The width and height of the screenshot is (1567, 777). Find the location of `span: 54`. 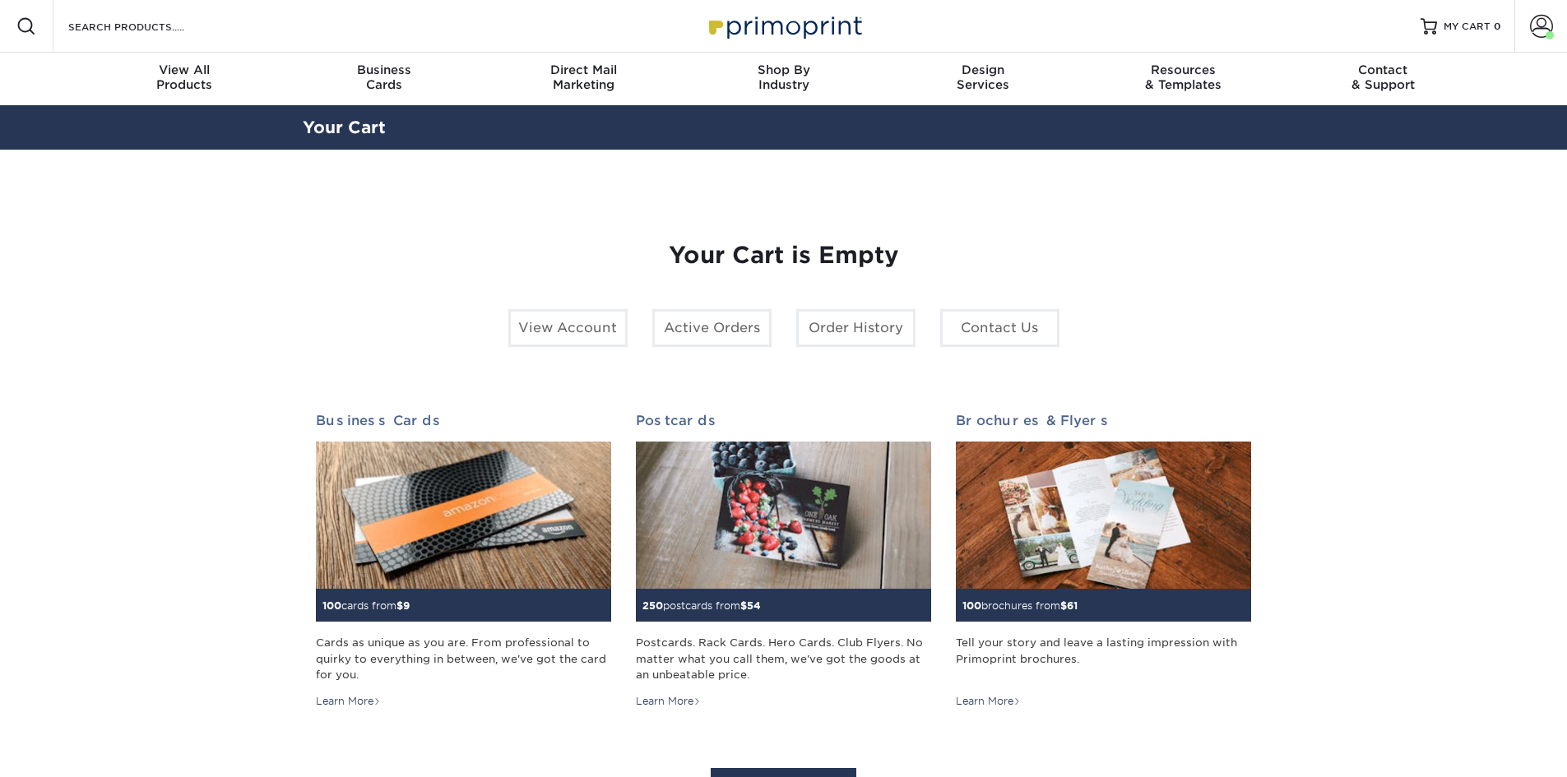

span: 54 is located at coordinates (753, 605).